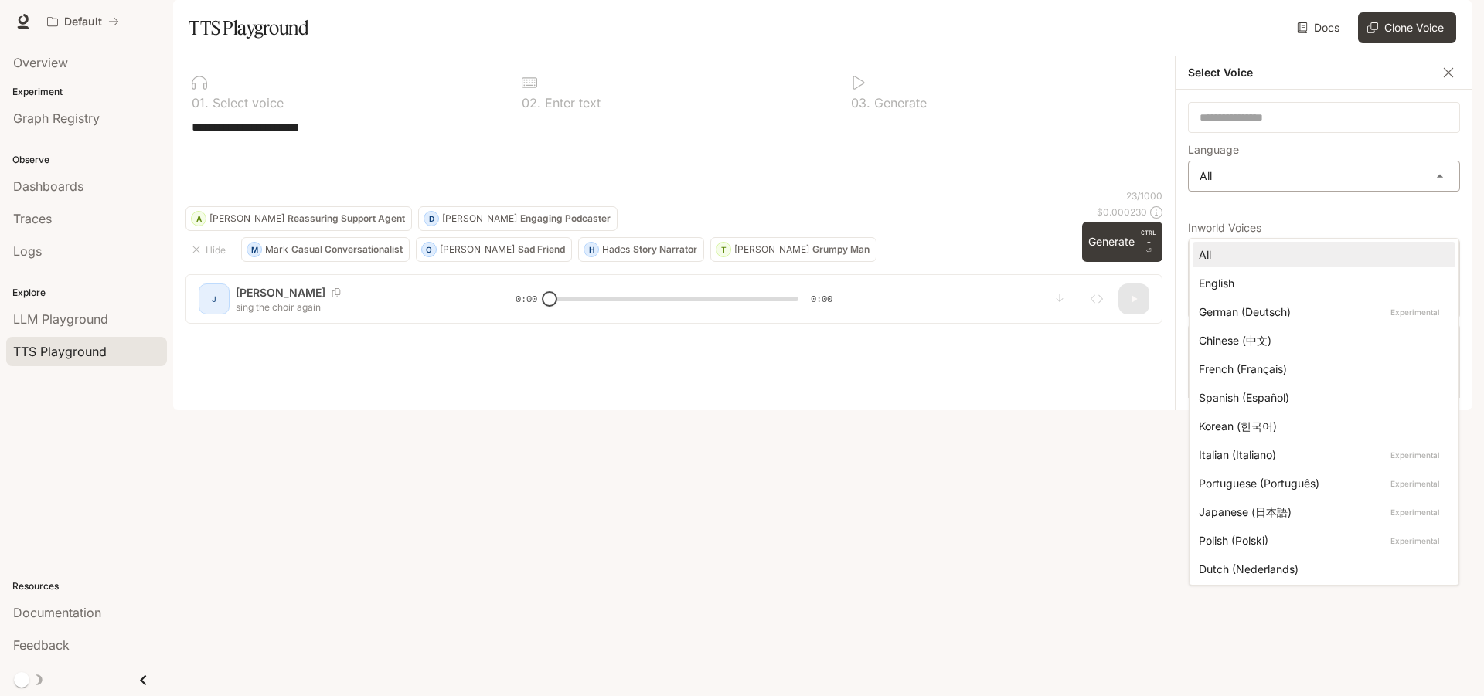 The height and width of the screenshot is (696, 1484). I want to click on div: Italian (Italiano), so click(1321, 454).